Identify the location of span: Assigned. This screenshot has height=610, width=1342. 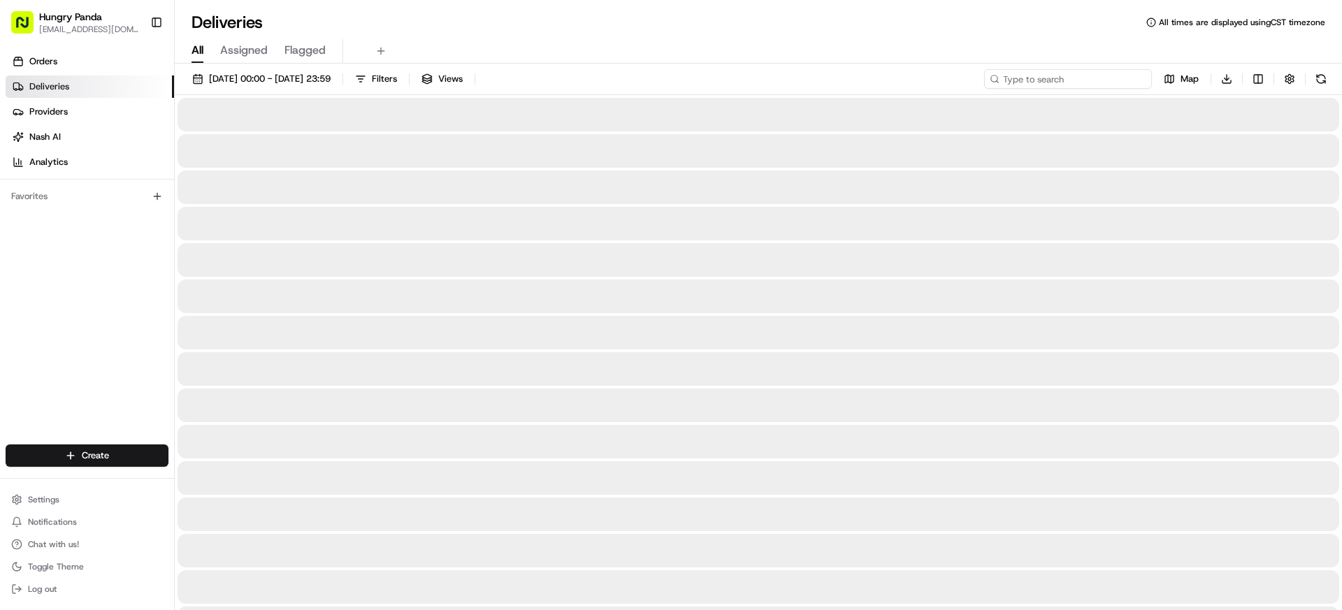
(244, 50).